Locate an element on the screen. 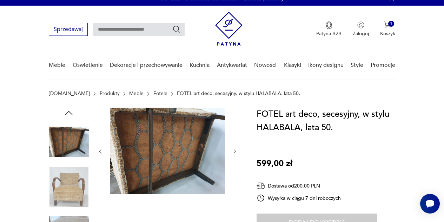  button: Patyna B2B is located at coordinates (329, 29).